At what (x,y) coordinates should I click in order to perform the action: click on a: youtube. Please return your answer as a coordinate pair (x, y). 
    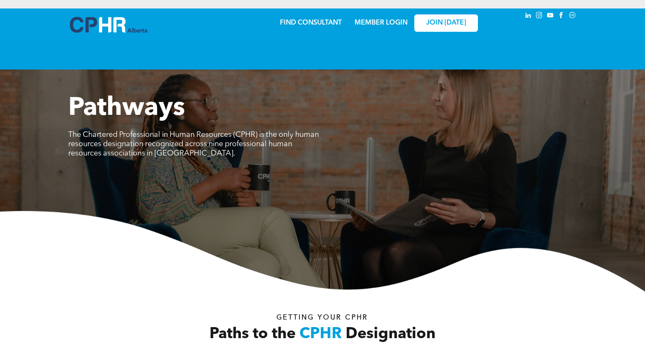
    Looking at the image, I should click on (550, 16).